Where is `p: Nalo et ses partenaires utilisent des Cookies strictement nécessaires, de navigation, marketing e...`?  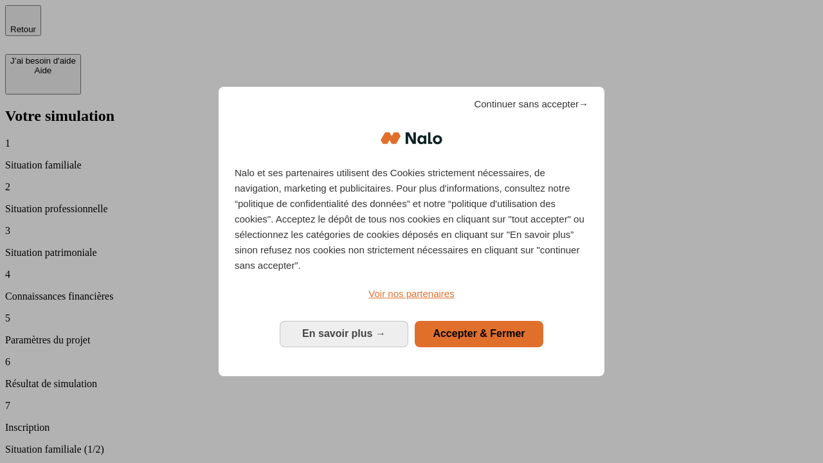 p: Nalo et ses partenaires utilisent des Cookies strictement nécessaires, de navigation, marketing e... is located at coordinates (411, 219).